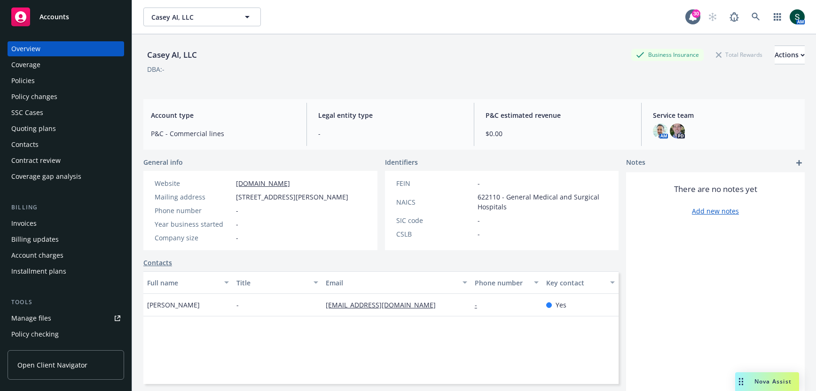  I want to click on span: Legal entity type, so click(390, 115).